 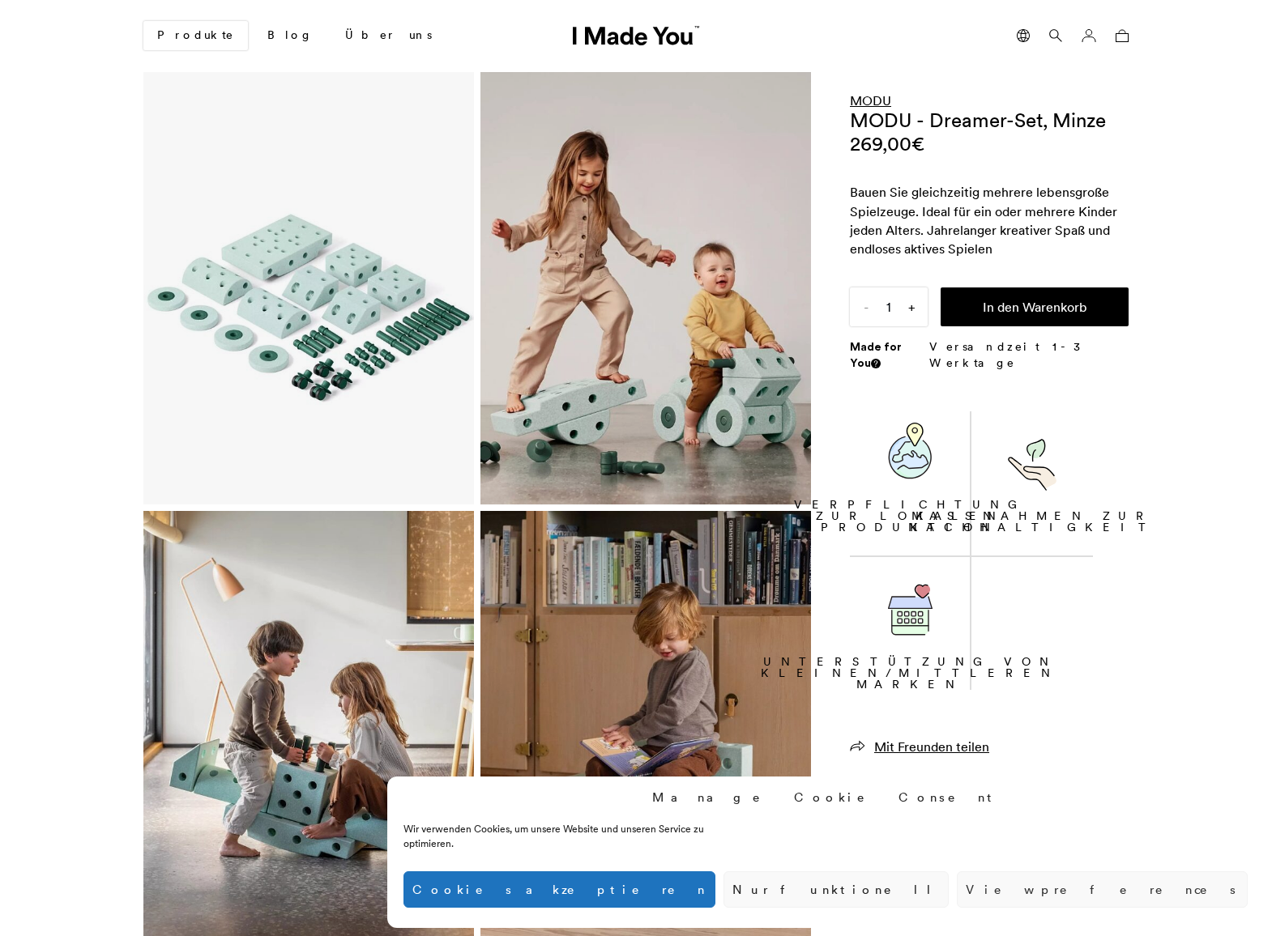 I want to click on h1: MODU - Dreamer-Set, Minze, so click(x=978, y=120).